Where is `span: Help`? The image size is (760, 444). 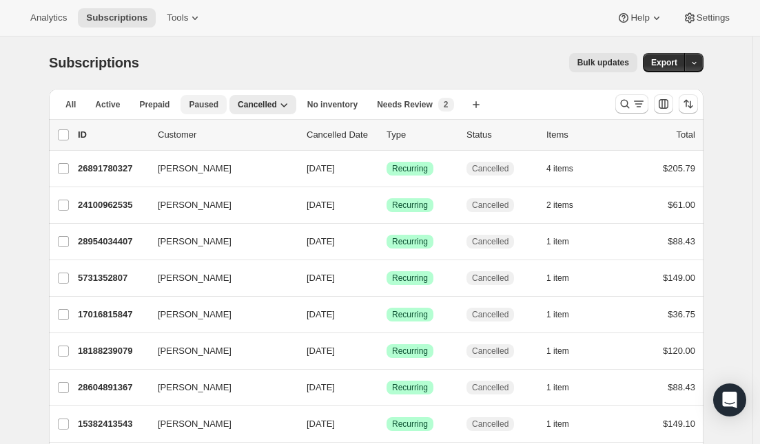
span: Help is located at coordinates (639, 18).